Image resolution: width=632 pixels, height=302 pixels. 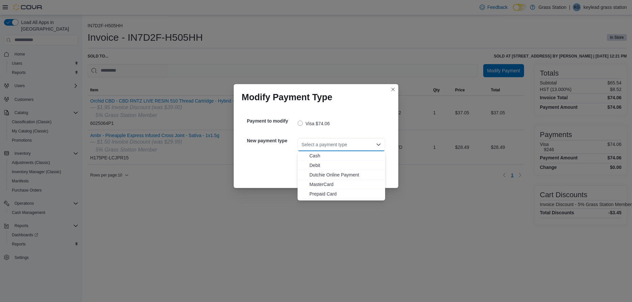 What do you see at coordinates (345, 194) in the screenshot?
I see `span: Prepaid Card` at bounding box center [345, 194].